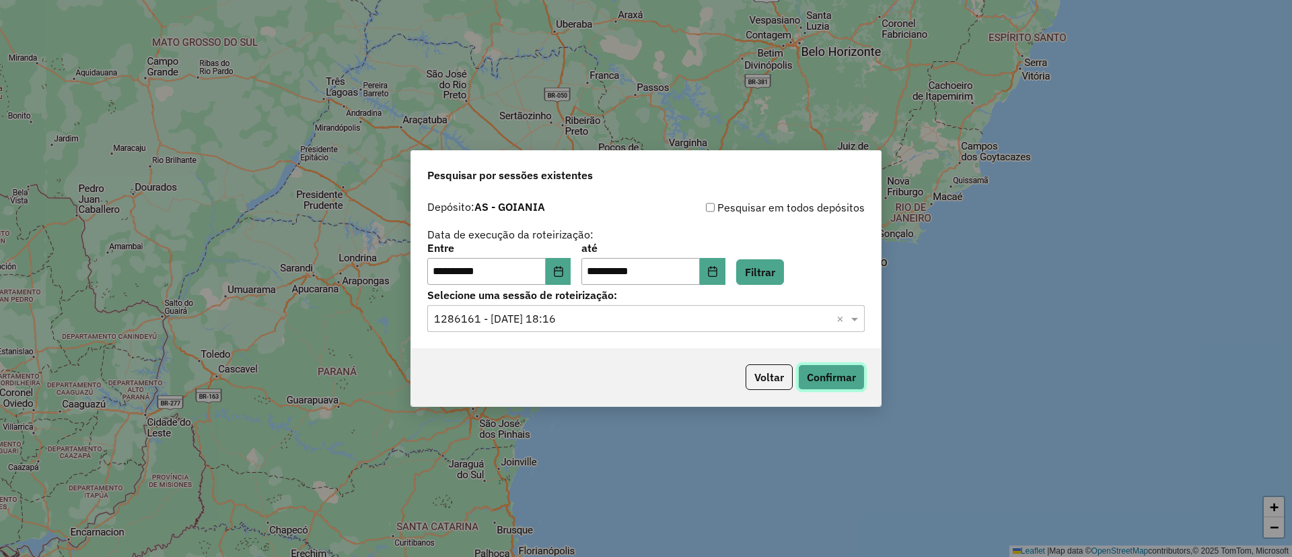  Describe the element at coordinates (653, 248) in the screenshot. I see `label: até` at that location.